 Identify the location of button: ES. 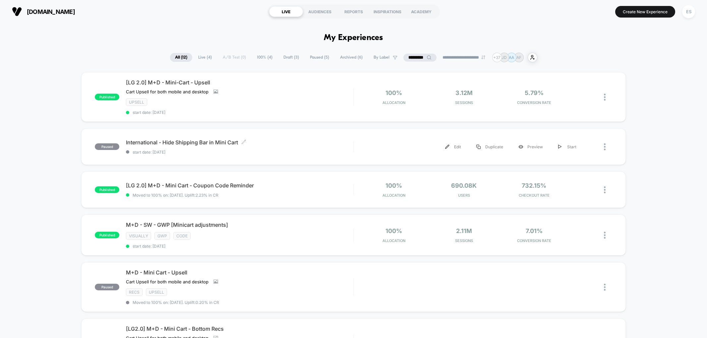
(688, 12).